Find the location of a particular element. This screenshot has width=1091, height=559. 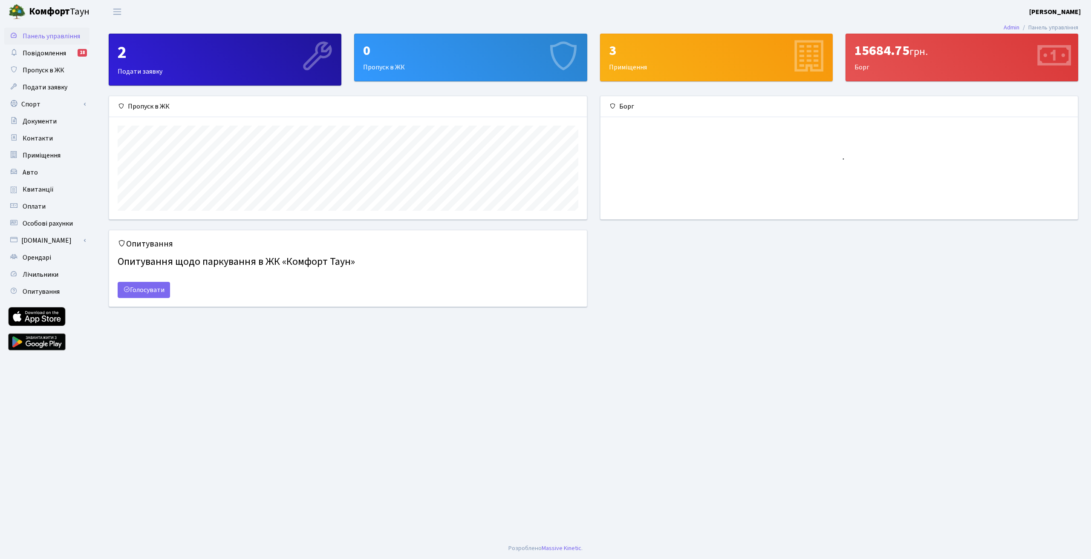

span: грн. is located at coordinates (918, 52).